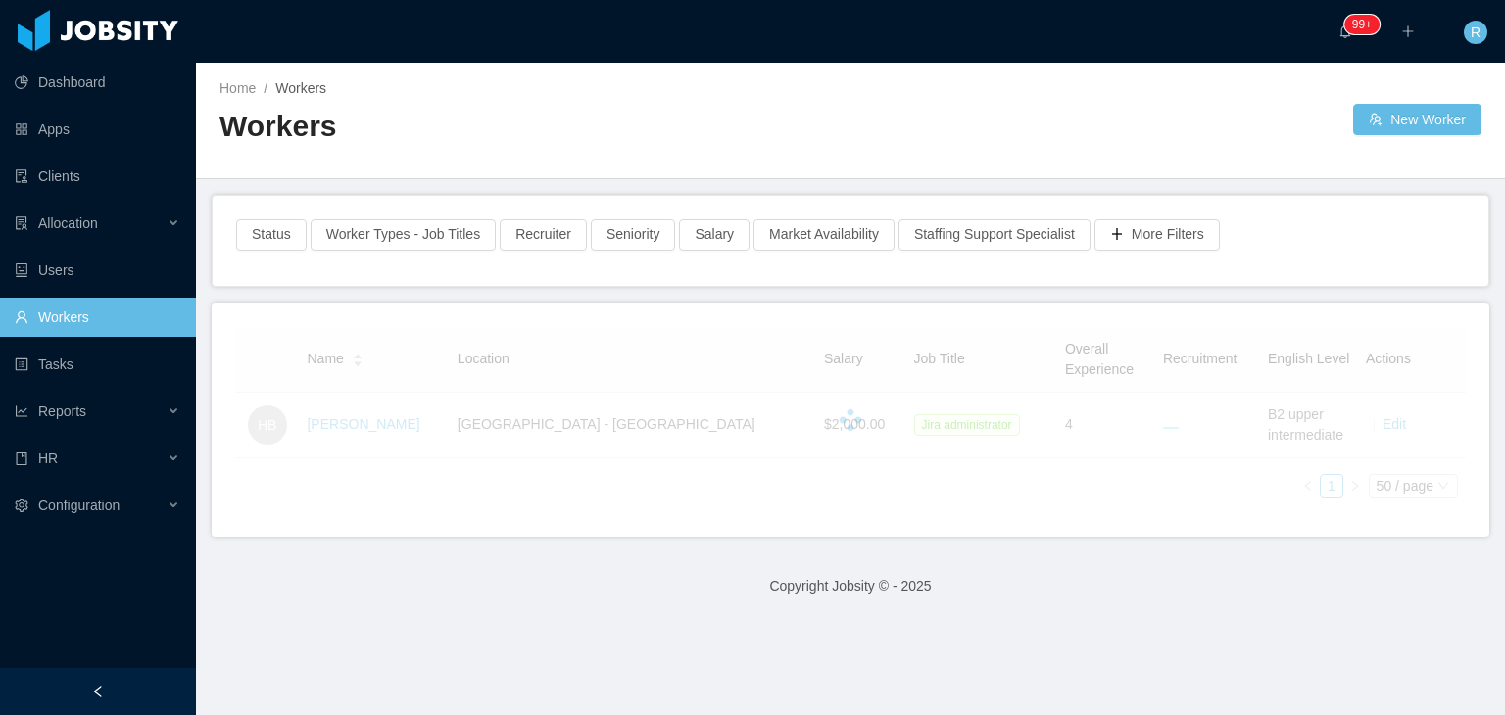 This screenshot has height=715, width=1505. Describe the element at coordinates (62, 411) in the screenshot. I see `span: Reports` at that location.